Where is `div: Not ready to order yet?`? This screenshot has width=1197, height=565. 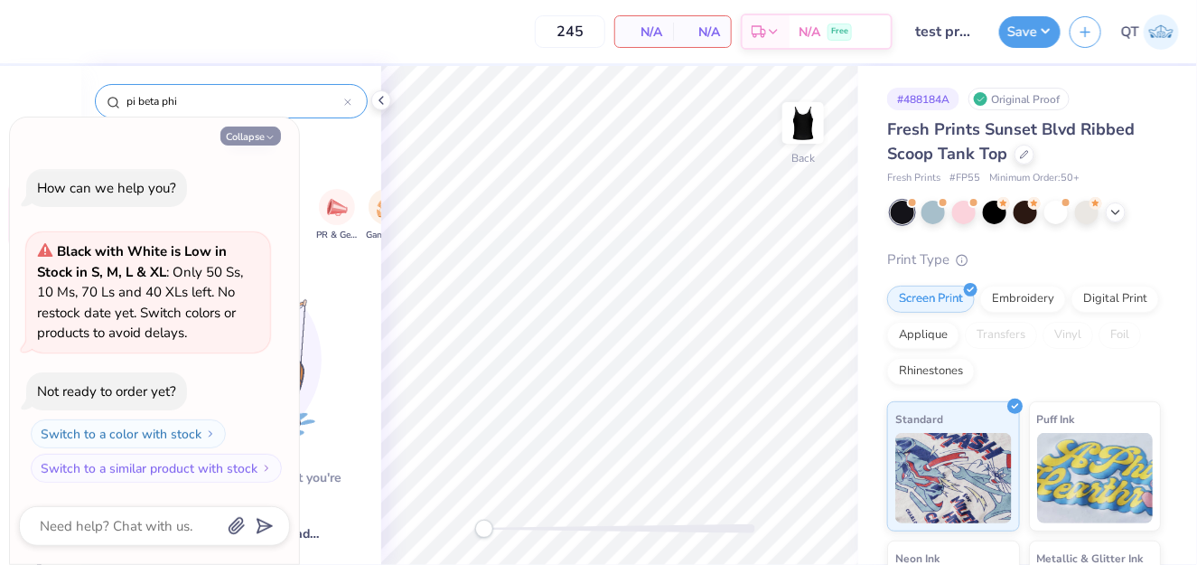 div: Not ready to order yet? is located at coordinates (107, 391).